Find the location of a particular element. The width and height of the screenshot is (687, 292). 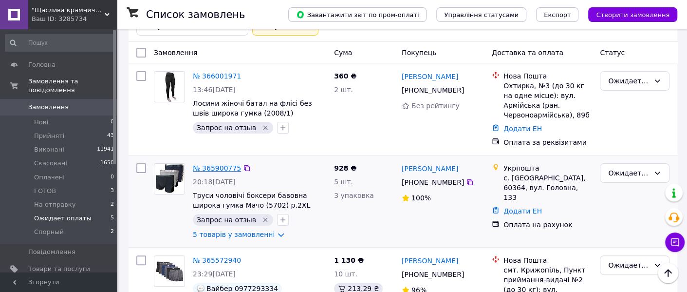

span: Прийняті is located at coordinates (49, 136).